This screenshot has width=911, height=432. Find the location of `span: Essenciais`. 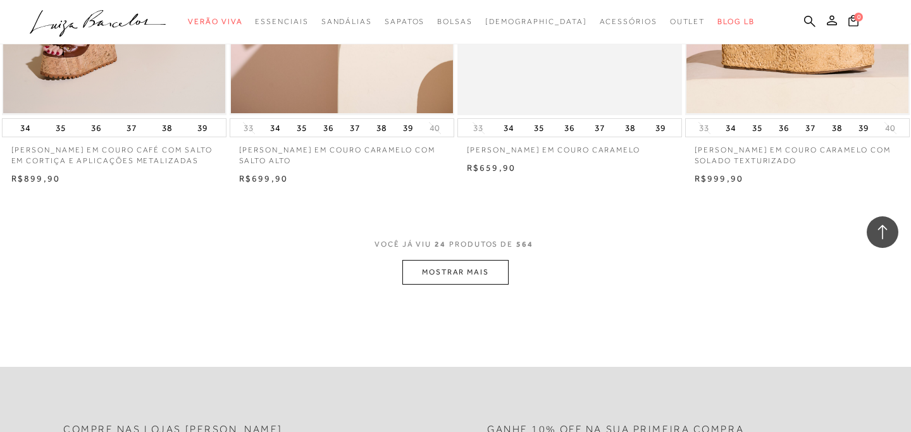

span: Essenciais is located at coordinates (282, 22).